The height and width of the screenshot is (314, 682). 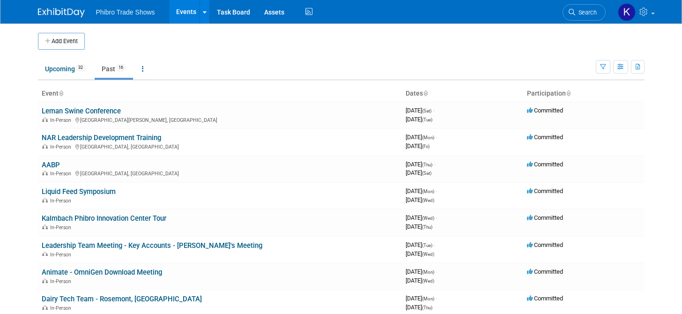 What do you see at coordinates (104, 218) in the screenshot?
I see `a: Kalmbach Phibro Innovation Center Tour` at bounding box center [104, 218].